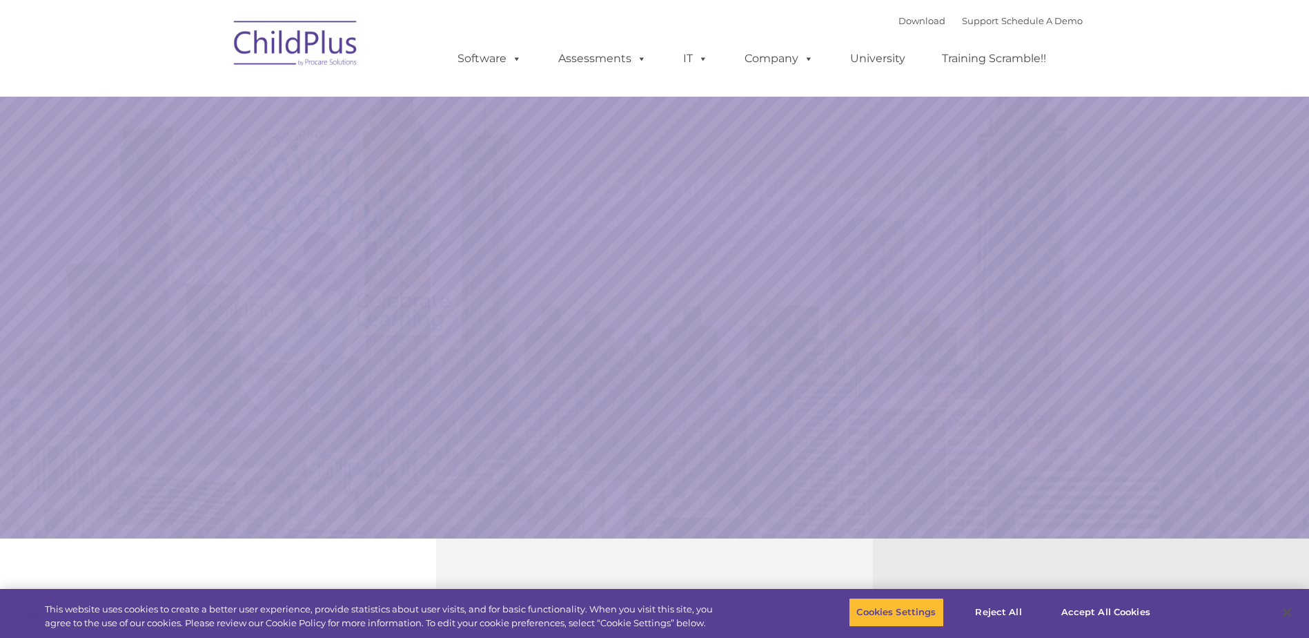 The height and width of the screenshot is (638, 1309). Describe the element at coordinates (896, 612) in the screenshot. I see `button: Cookies Settings` at that location.